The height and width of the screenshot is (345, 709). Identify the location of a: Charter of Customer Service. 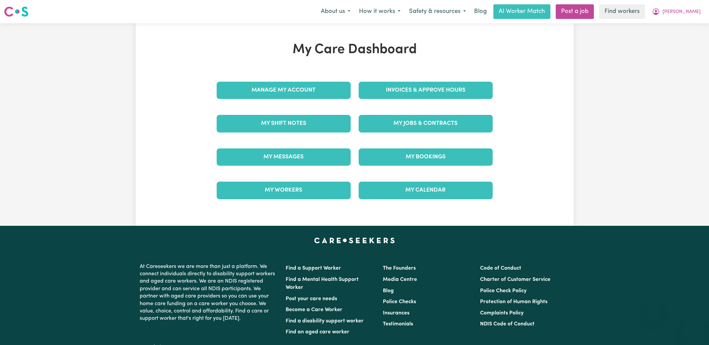
(516, 280).